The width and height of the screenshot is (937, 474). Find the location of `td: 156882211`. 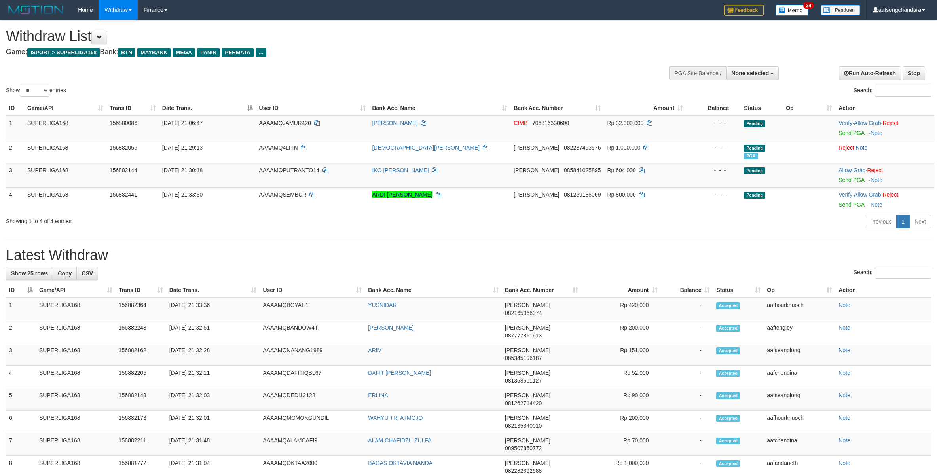

td: 156882211 is located at coordinates (141, 445).